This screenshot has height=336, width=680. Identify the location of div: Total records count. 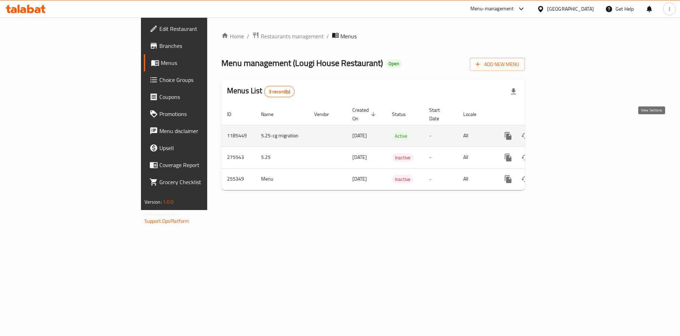
(280, 91).